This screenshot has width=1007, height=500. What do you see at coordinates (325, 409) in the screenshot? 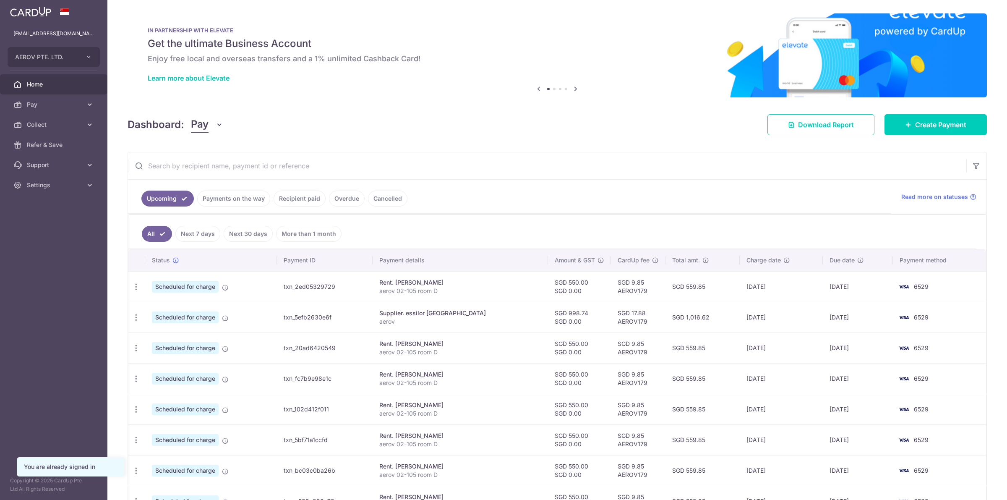
I see `td: txn_102d412f011` at bounding box center [325, 409].